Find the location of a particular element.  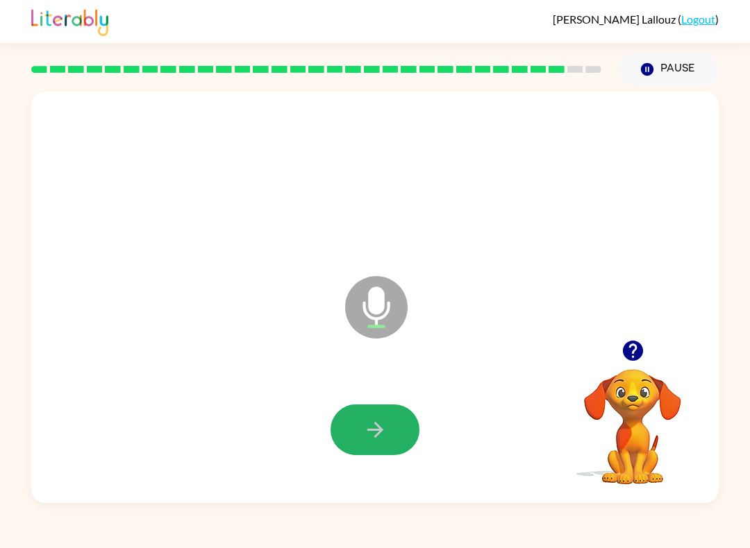

img: Literably is located at coordinates (69, 21).